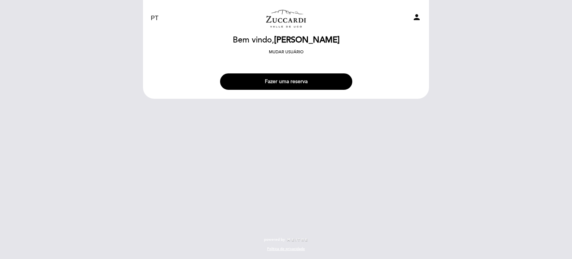  What do you see at coordinates (417, 17) in the screenshot?
I see `i: person` at bounding box center [417, 17].